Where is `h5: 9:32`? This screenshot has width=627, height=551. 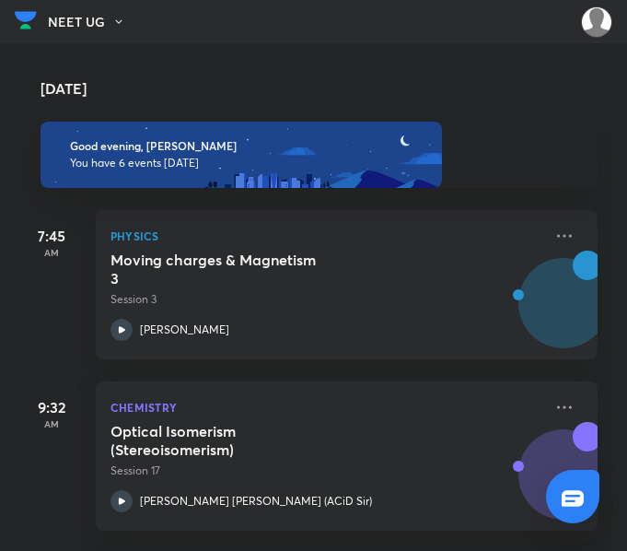
h5: 9:32 is located at coordinates (52, 407).